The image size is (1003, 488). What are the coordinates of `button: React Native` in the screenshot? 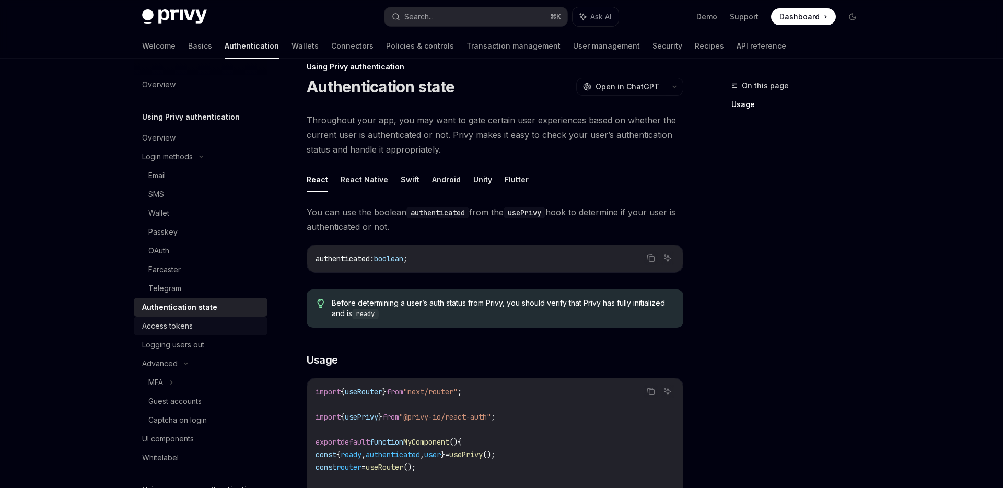 It's located at (364, 179).